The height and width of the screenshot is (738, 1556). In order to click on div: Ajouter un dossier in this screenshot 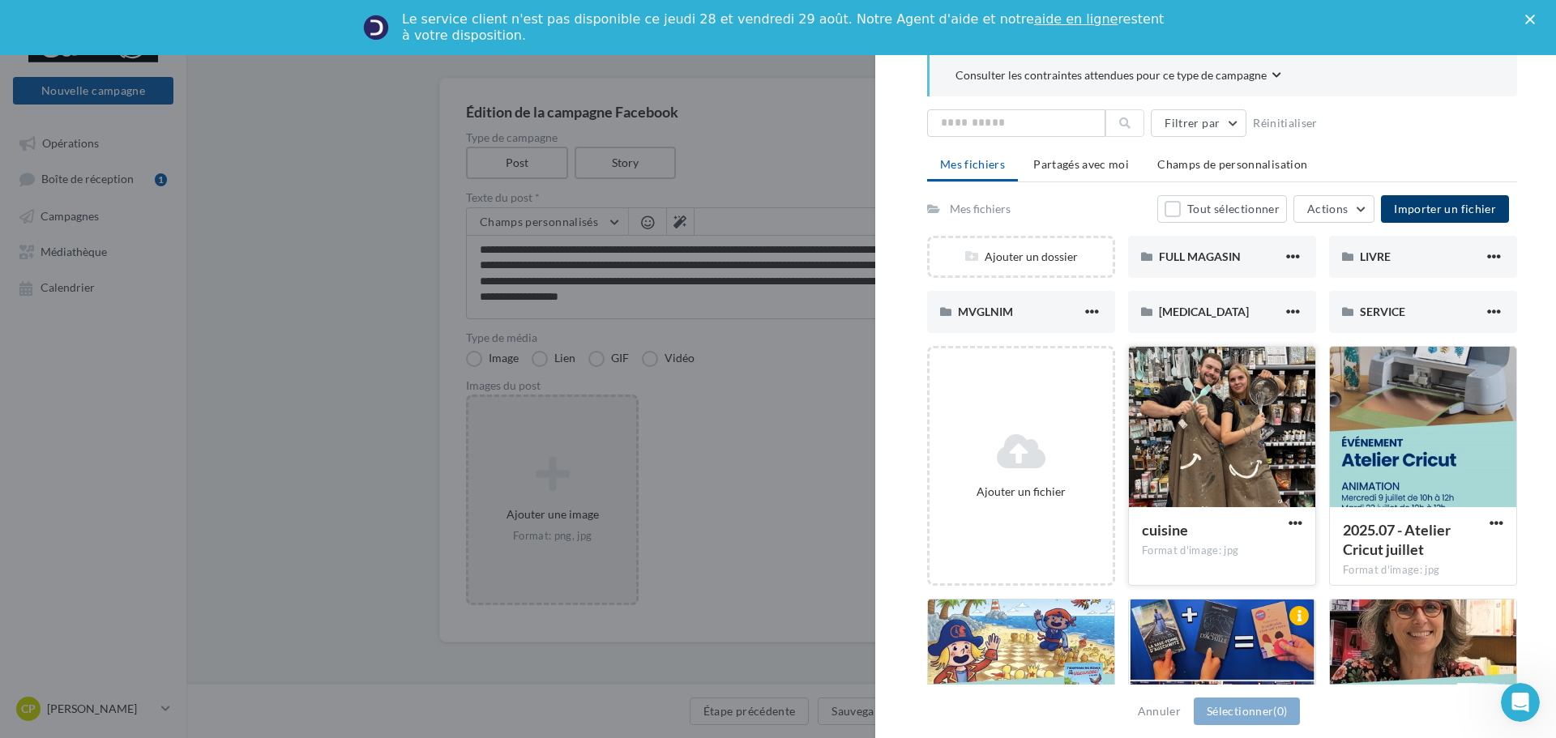, I will do `click(1021, 257)`.